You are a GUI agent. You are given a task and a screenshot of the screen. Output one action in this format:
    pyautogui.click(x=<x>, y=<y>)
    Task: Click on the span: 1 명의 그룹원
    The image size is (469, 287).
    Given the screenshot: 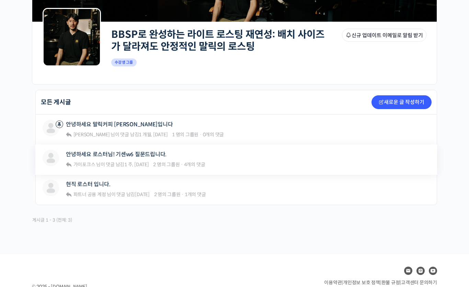 What is the action you would take?
    pyautogui.click(x=185, y=134)
    